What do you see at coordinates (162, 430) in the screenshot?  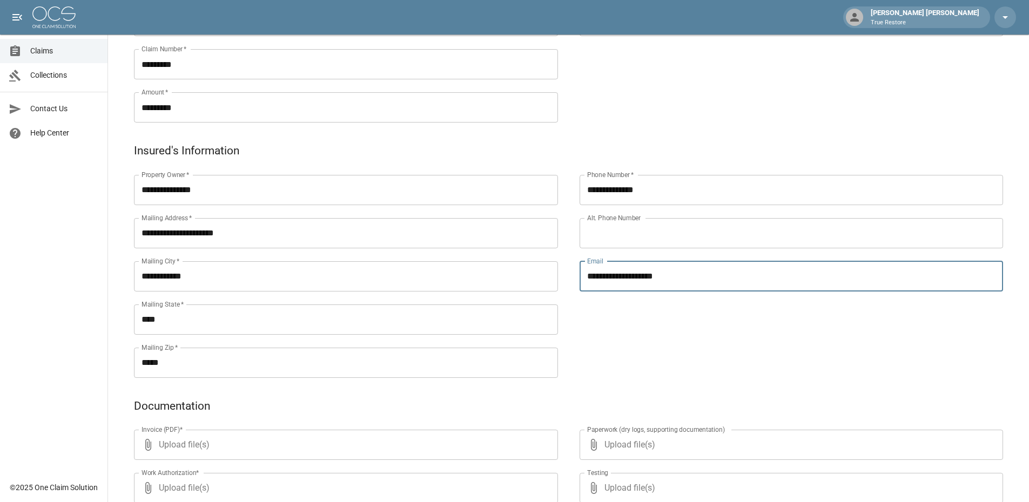 I see `label: Invoice (PDF)*` at bounding box center [162, 430].